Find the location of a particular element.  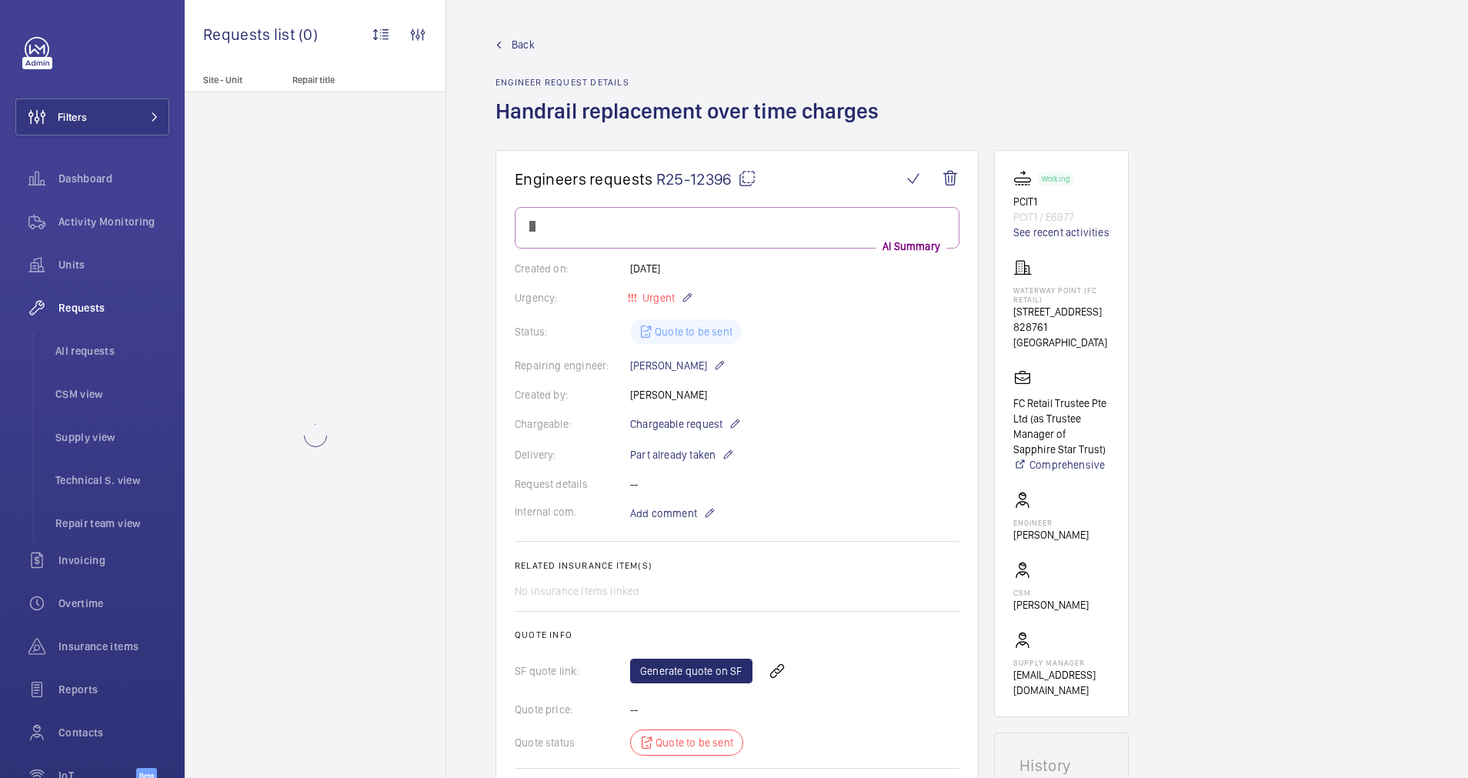

p: PCIT1 / E6977 is located at coordinates (1061, 217).